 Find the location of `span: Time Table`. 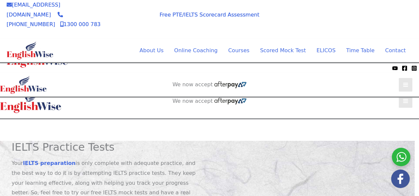

span: Time Table is located at coordinates (361, 50).